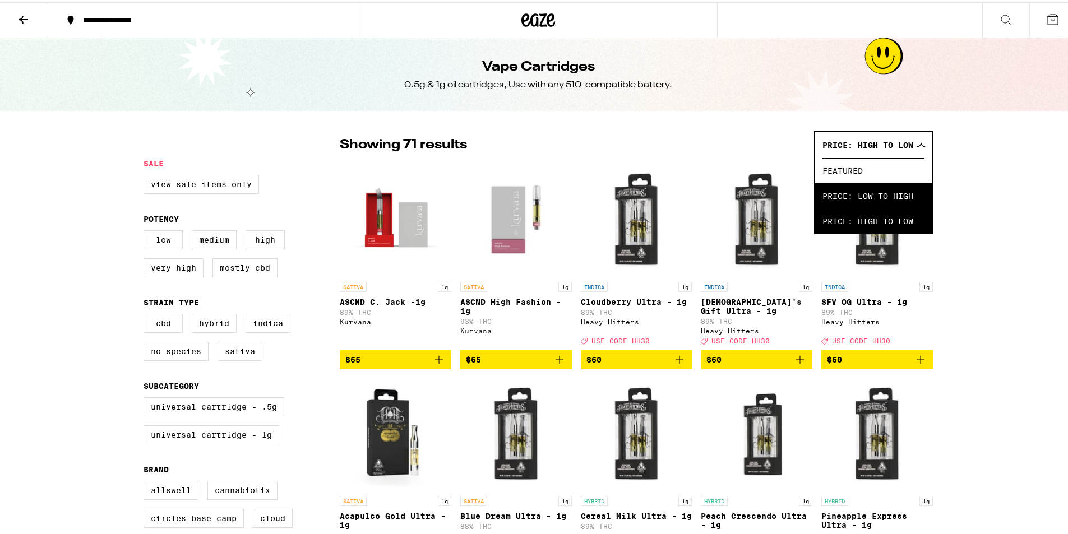 The image size is (1068, 534). I want to click on label: Cloud, so click(272, 516).